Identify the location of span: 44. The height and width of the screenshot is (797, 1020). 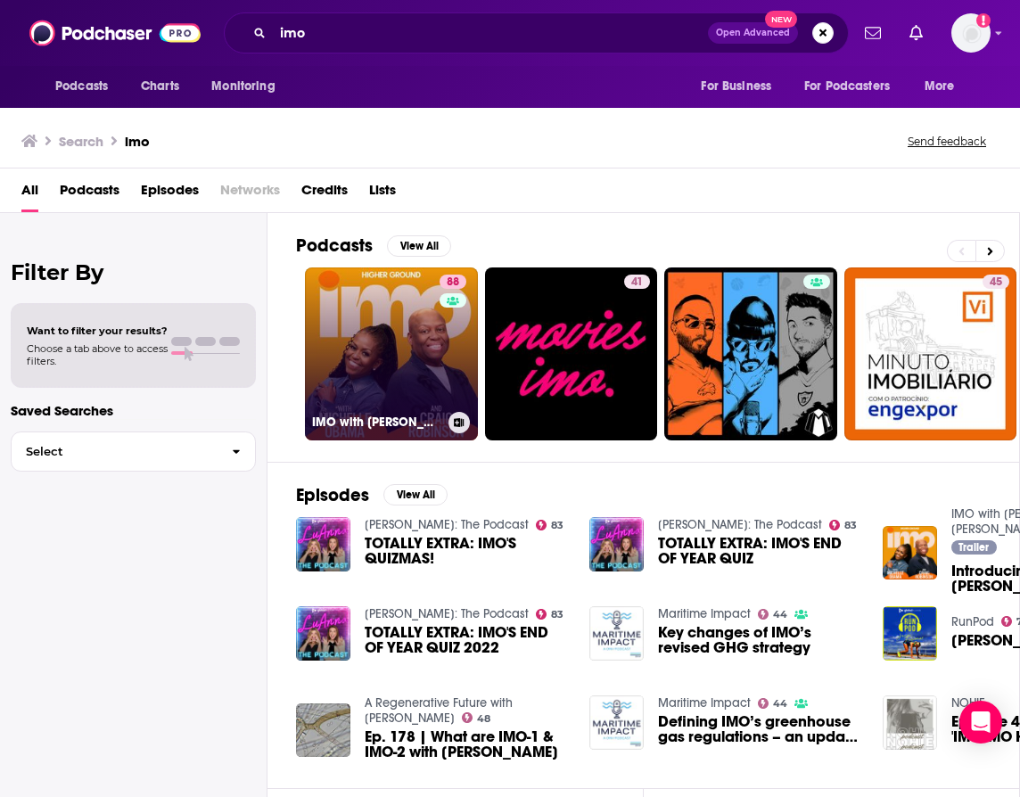
(780, 703).